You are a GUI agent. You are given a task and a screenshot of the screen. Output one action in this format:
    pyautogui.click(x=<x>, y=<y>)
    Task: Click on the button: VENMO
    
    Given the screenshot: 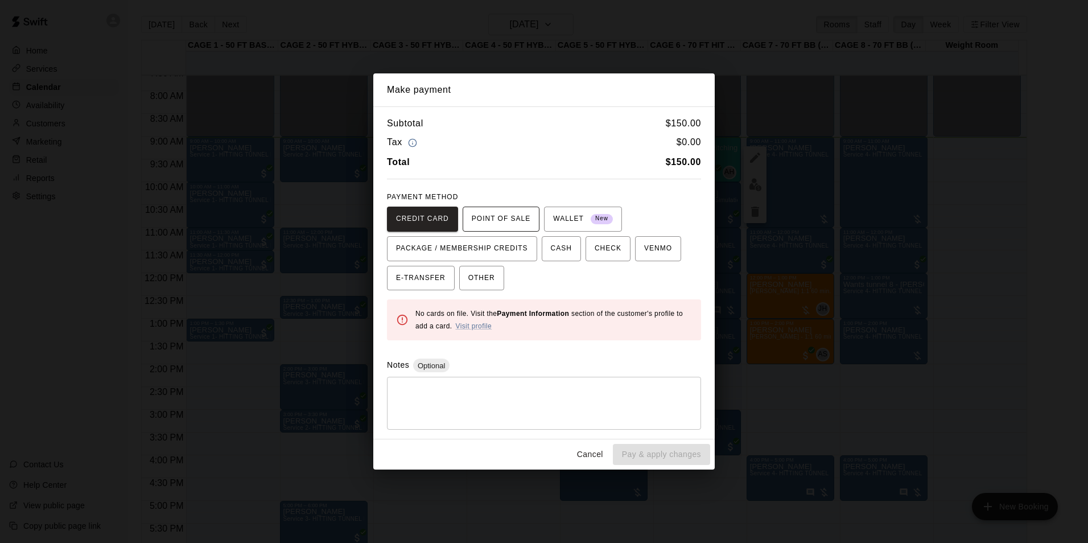 What is the action you would take?
    pyautogui.click(x=658, y=249)
    